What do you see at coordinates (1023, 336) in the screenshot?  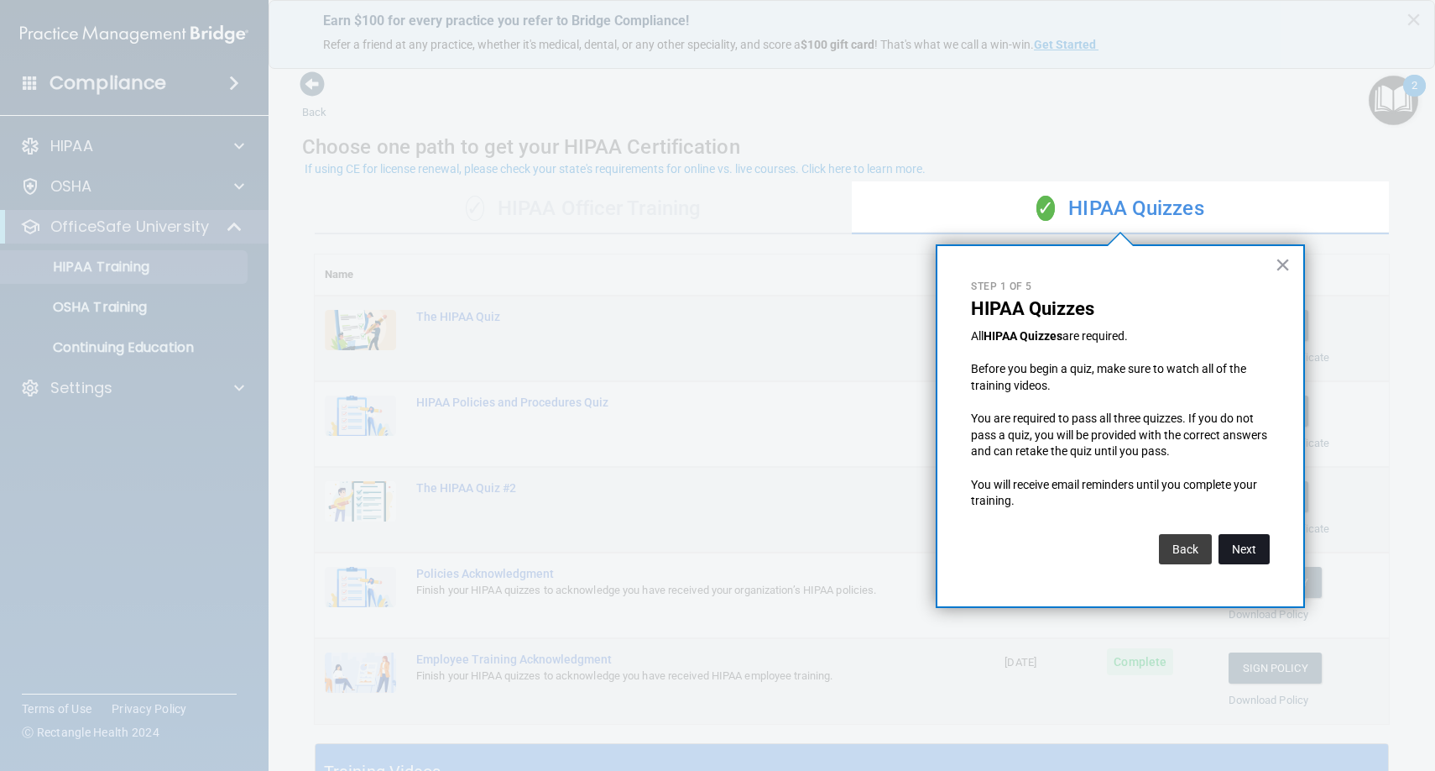 I see `strong: HIPAA Quizzes` at bounding box center [1023, 336].